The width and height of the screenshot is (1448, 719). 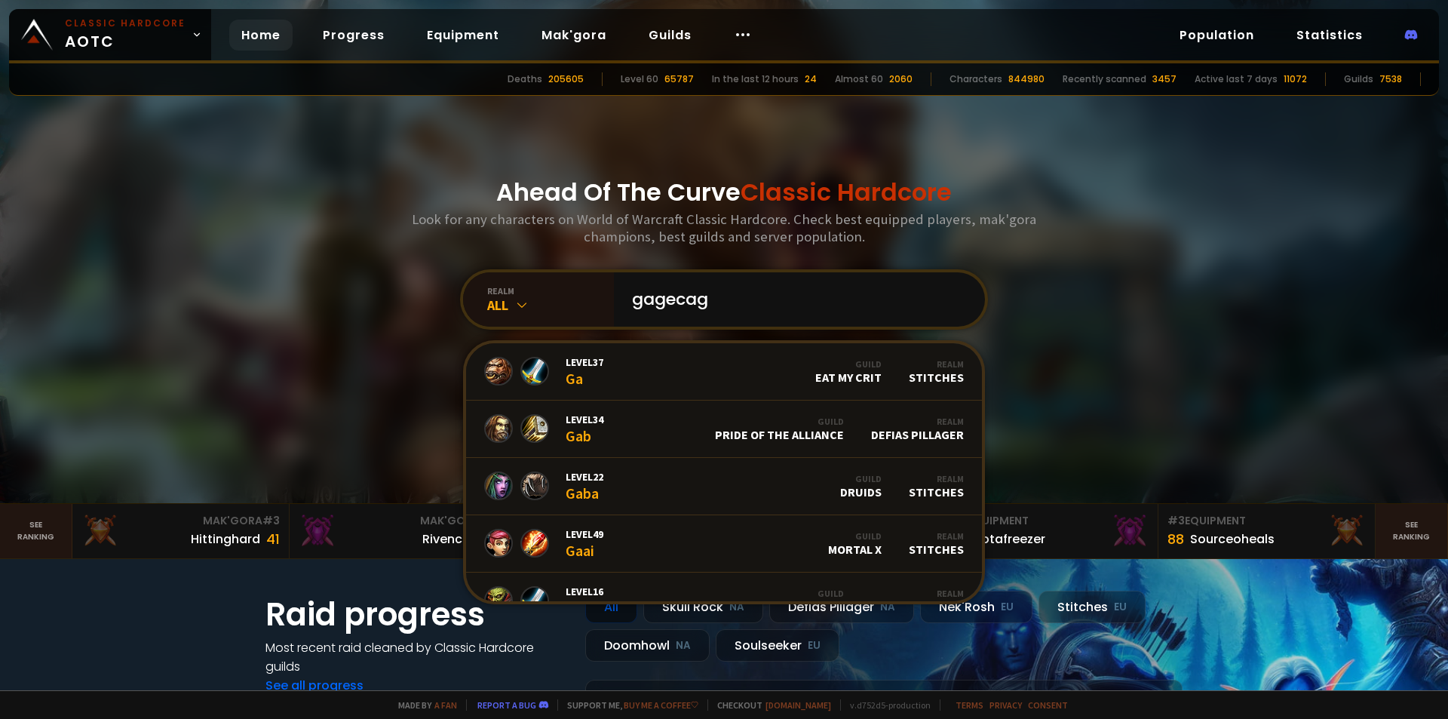 What do you see at coordinates (551, 290) in the screenshot?
I see `div: realm` at bounding box center [551, 290].